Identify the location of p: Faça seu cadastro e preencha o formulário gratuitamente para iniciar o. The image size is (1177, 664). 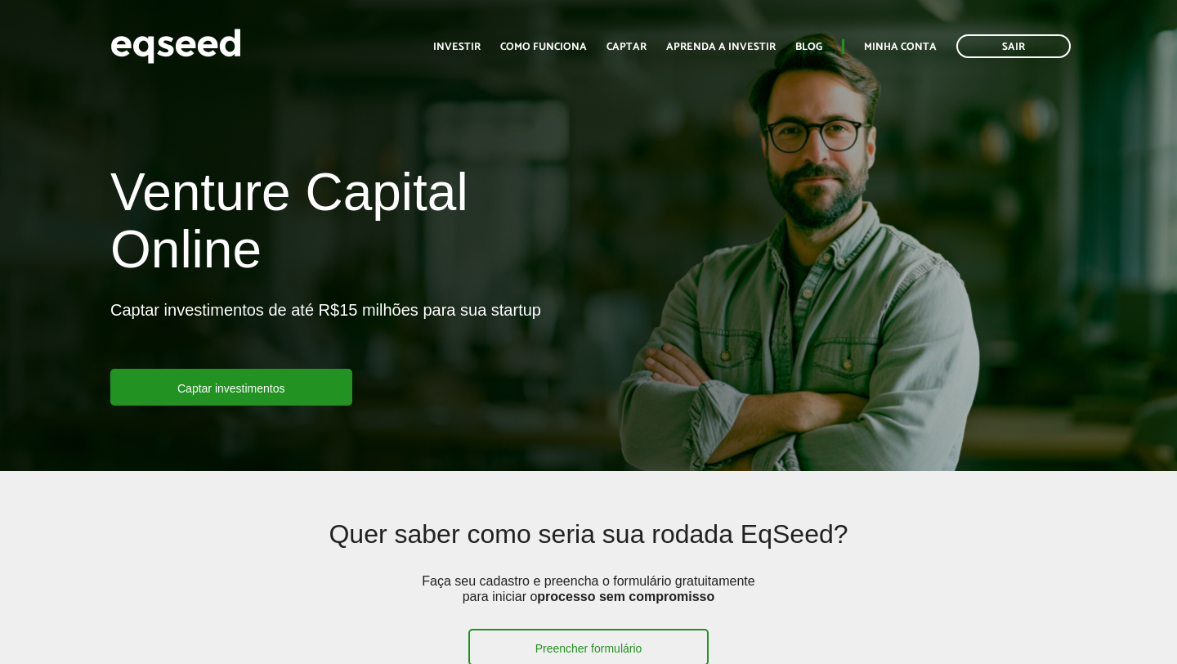
(589, 601).